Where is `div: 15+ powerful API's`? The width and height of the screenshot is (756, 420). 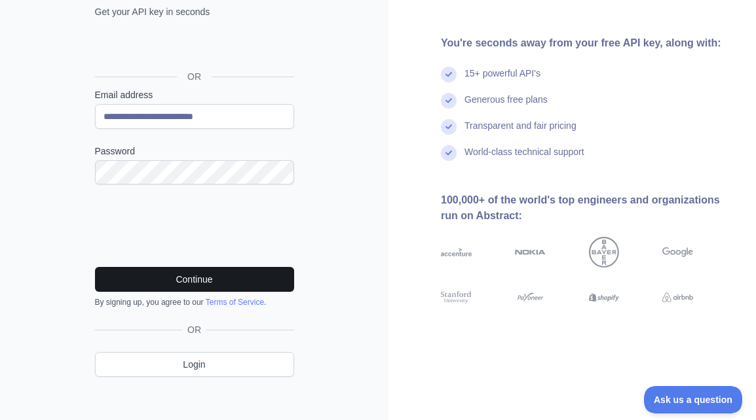
div: 15+ powerful API's is located at coordinates (502, 80).